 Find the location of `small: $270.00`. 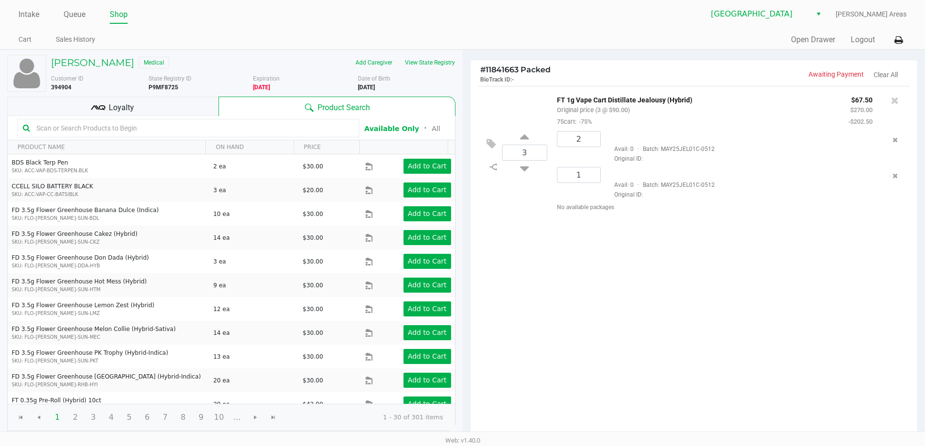

small: $270.00 is located at coordinates (862, 110).